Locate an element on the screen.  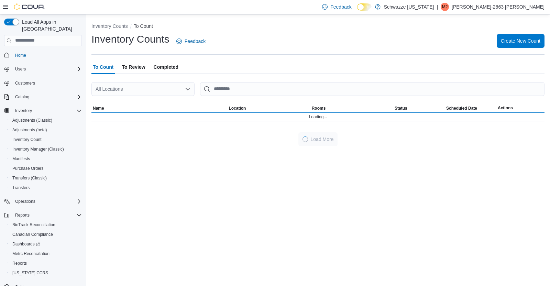
button: Open list of options is located at coordinates (188, 89).